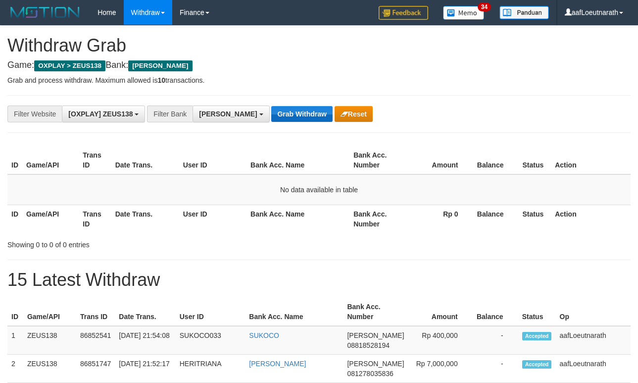 The image size is (638, 383). What do you see at coordinates (441, 368) in the screenshot?
I see `td: Rp 7,000,000` at bounding box center [441, 368].